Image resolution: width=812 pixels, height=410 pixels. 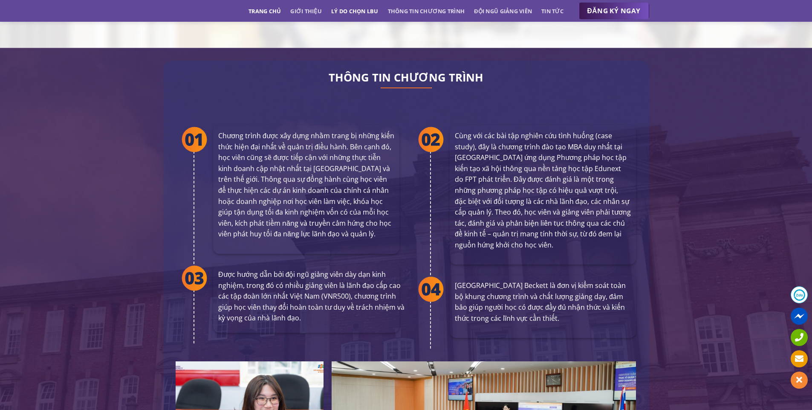 I want to click on h2: THÔNG TIN CHƯƠNG TRÌNH, so click(x=406, y=78).